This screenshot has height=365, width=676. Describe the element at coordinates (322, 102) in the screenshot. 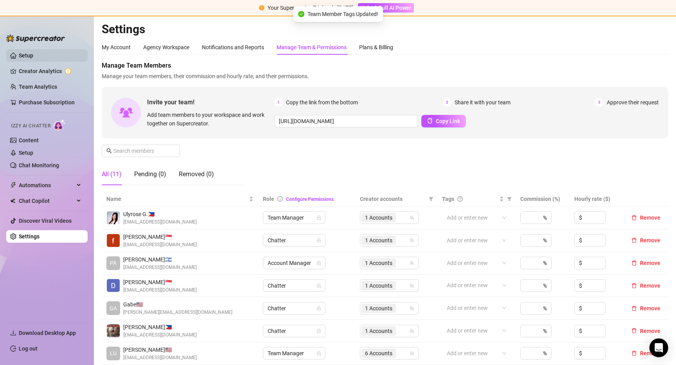

I see `span: Copy the link from the bottom` at that location.